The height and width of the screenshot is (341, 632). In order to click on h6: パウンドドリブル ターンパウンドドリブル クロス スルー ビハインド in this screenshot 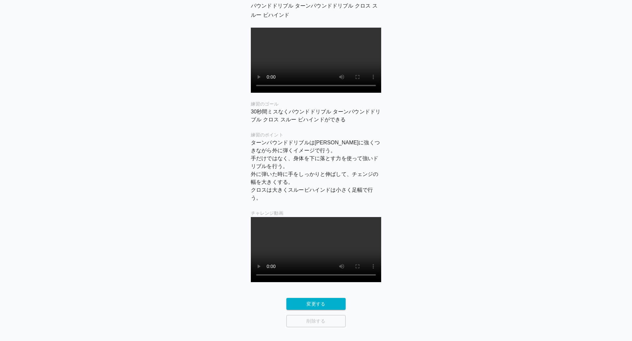, I will do `click(316, 11)`.